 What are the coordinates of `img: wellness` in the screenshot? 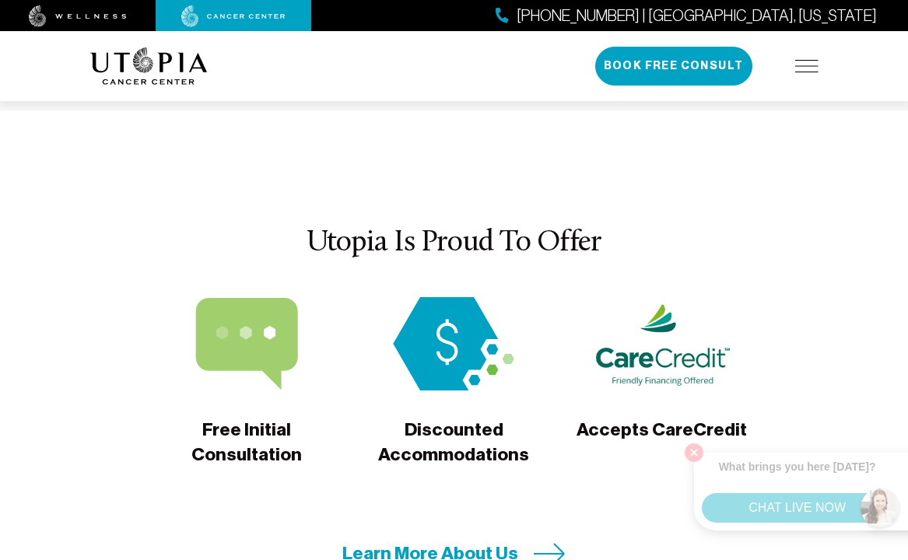 It's located at (78, 16).